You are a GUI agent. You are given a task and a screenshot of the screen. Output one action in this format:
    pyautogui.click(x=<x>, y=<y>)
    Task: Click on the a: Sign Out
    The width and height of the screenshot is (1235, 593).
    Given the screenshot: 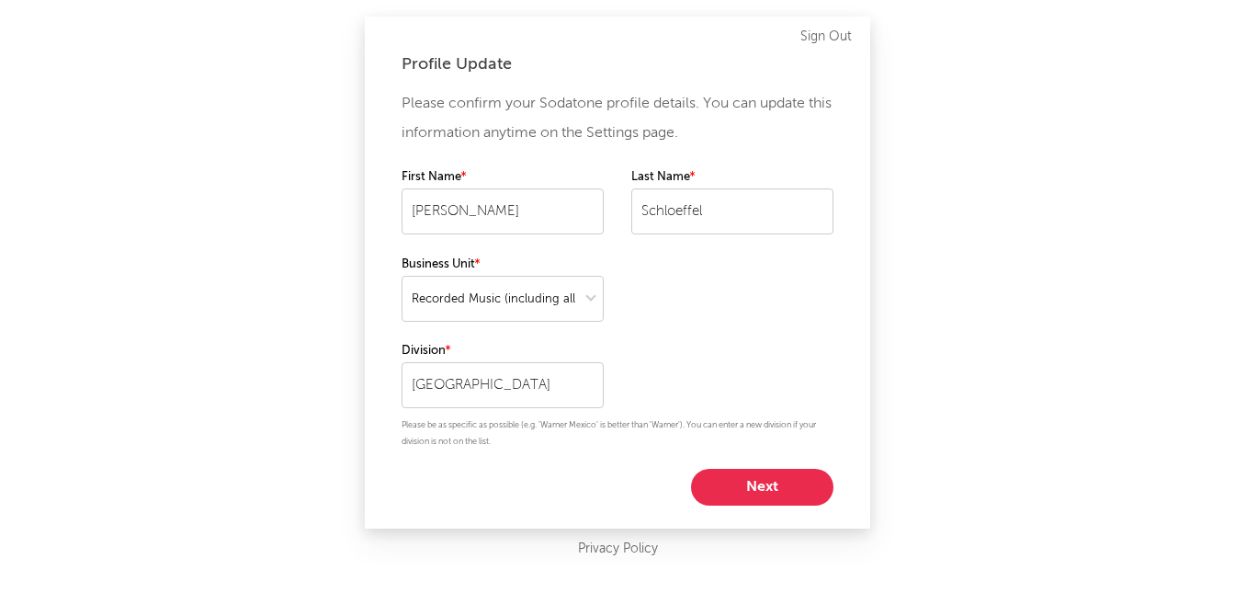 What is the action you would take?
    pyautogui.click(x=826, y=37)
    